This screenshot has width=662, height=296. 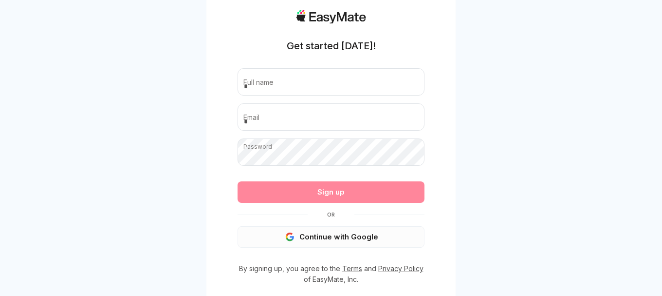 I want to click on a: Privacy Policy, so click(x=401, y=268).